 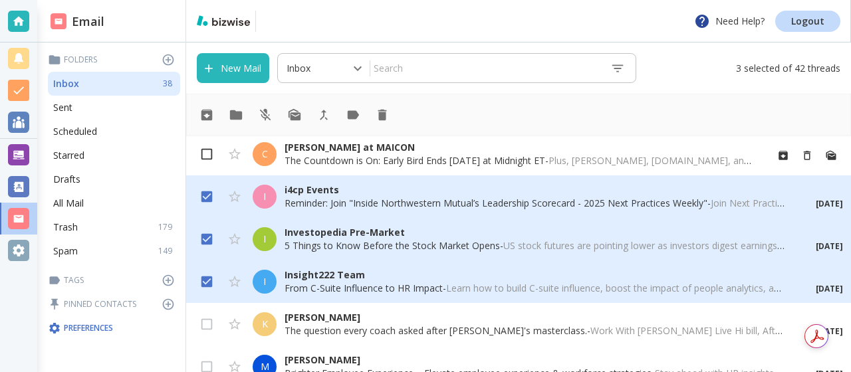 What do you see at coordinates (114, 180) in the screenshot?
I see `div: Drafts` at bounding box center [114, 180].